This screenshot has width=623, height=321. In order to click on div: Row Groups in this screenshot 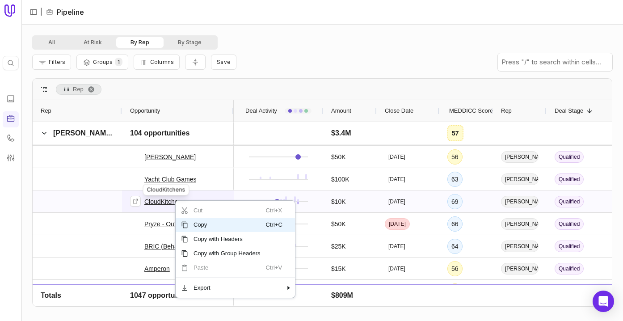, I will do `click(79, 89)`.